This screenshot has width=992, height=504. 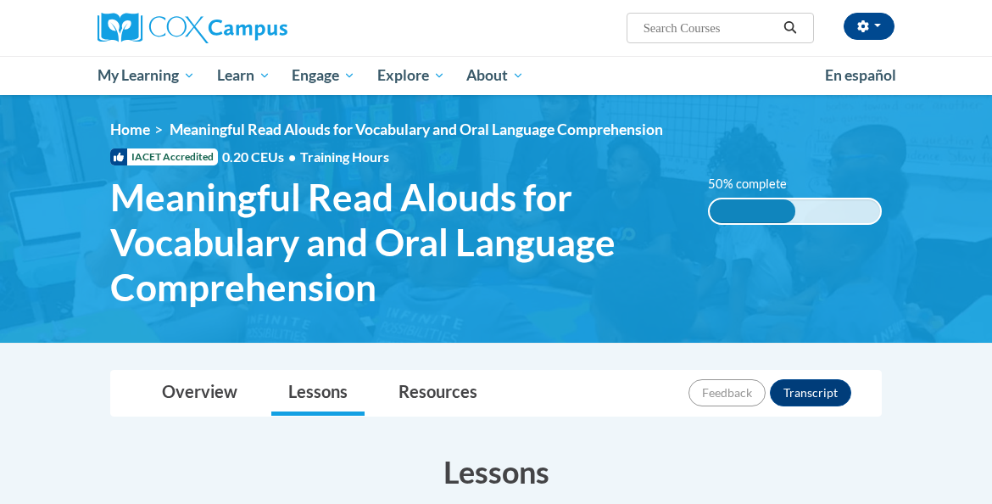 I want to click on img: Cox Campus, so click(x=192, y=28).